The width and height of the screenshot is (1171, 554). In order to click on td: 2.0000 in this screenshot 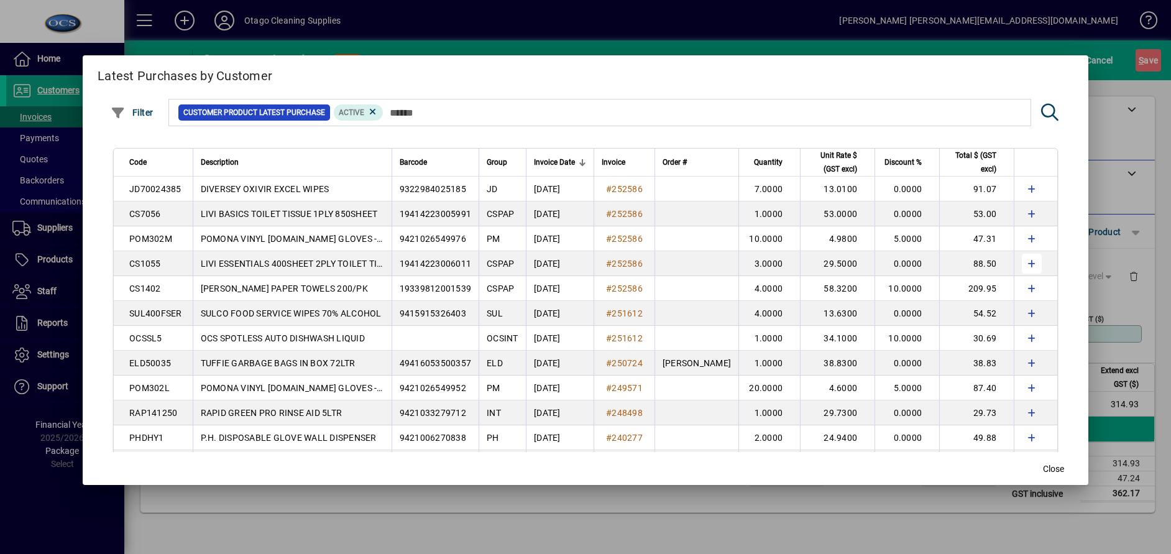, I will do `click(769, 438)`.